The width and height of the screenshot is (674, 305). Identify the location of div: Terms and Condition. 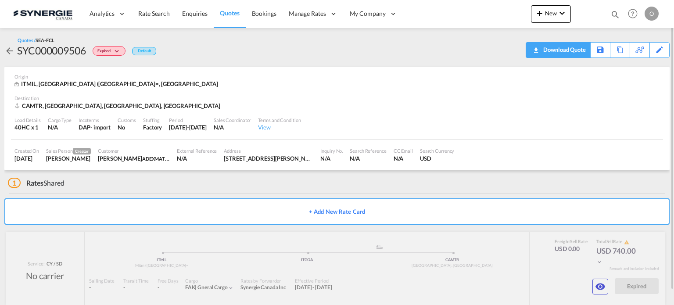
(279, 120).